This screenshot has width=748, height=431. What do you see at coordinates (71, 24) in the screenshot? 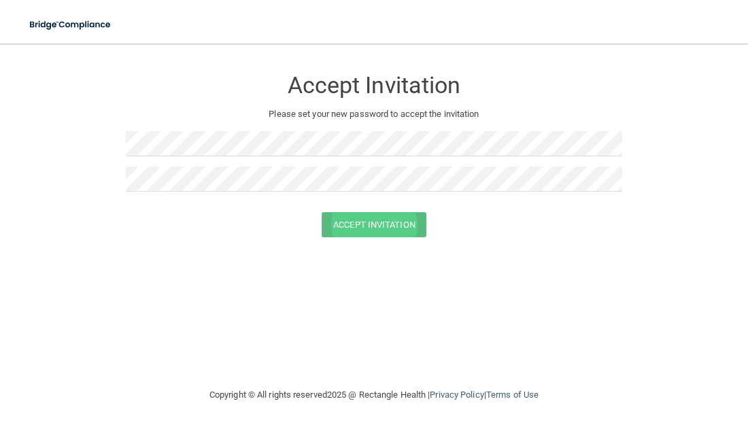
I see `img: bridge_compliance_login_screen.278c3ca4.svg` at bounding box center [71, 24].